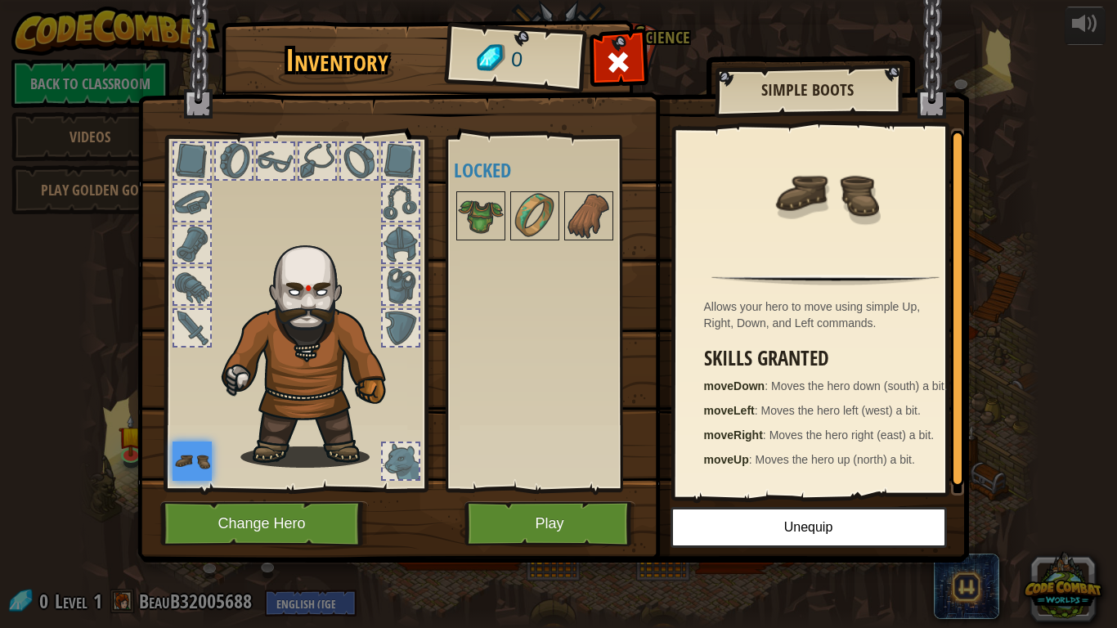  Describe the element at coordinates (337, 61) in the screenshot. I see `h1: Inventory` at that location.